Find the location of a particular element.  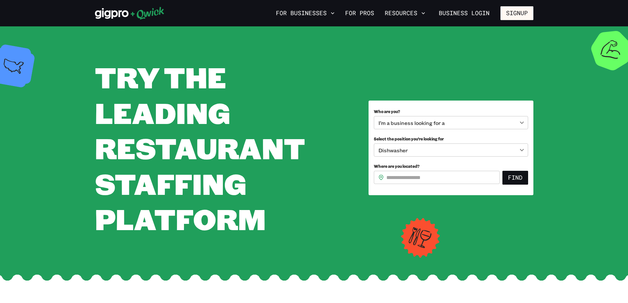

span: TRY THE LEADING RESTAURANT STAFFING PLATFORM is located at coordinates (200, 148).